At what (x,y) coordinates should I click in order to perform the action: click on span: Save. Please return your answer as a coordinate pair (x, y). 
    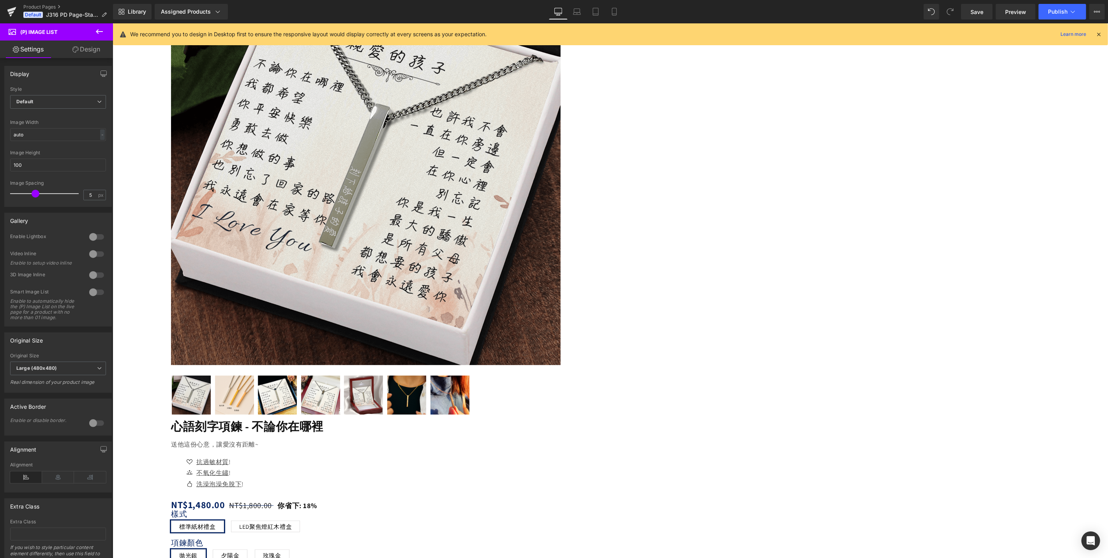
    Looking at the image, I should click on (977, 12).